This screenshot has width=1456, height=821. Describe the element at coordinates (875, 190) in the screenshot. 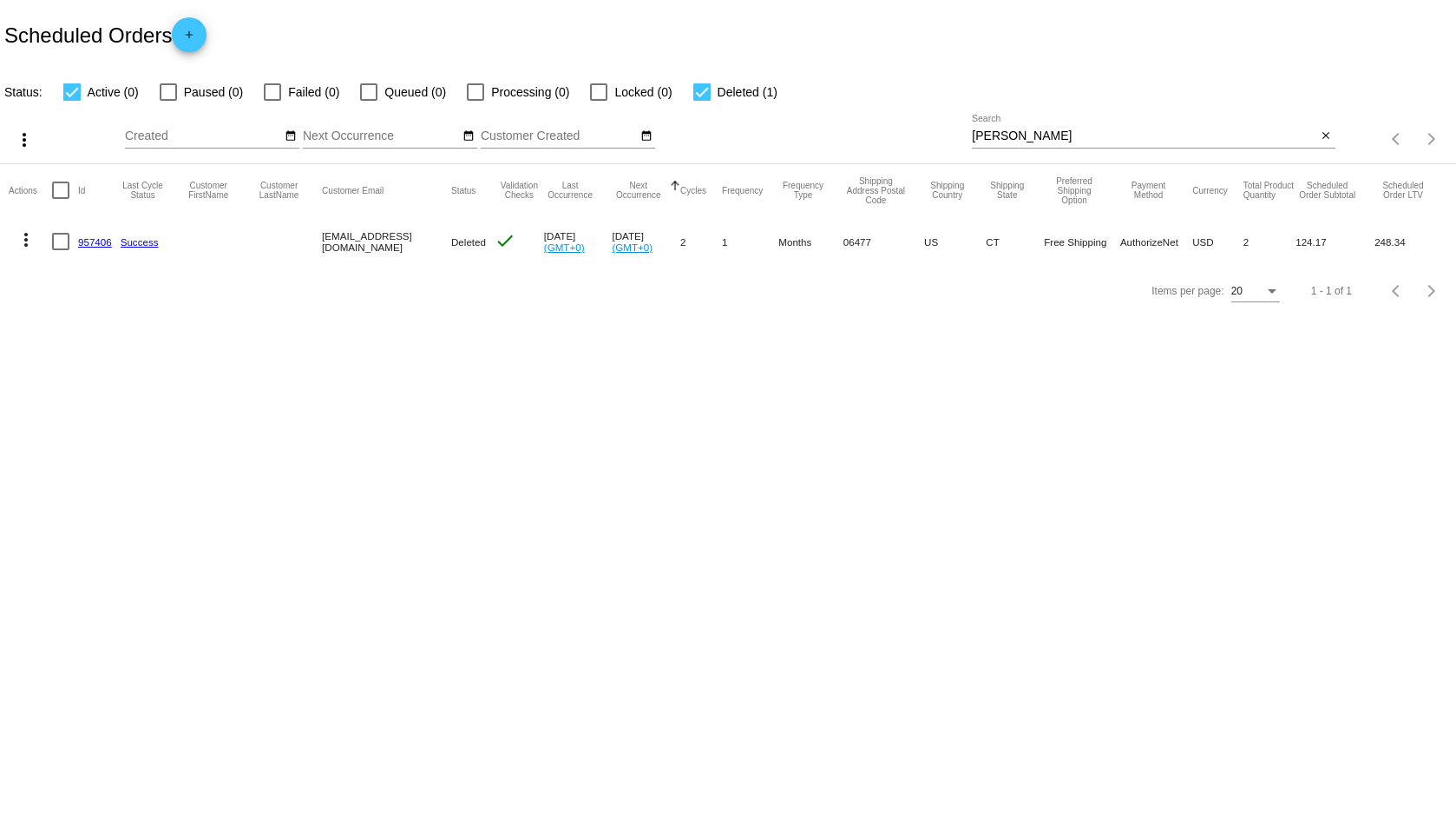

I see `button: Change sorting for ShippingPostcode` at that location.